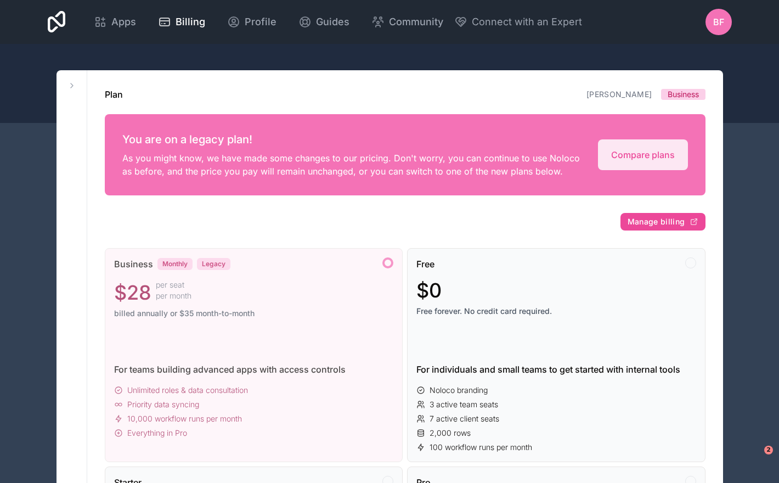 The height and width of the screenshot is (483, 779). I want to click on span: $28, so click(133, 292).